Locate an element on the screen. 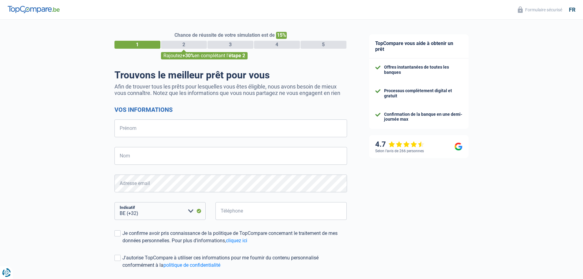 The height and width of the screenshot is (279, 583). span: étape 2 is located at coordinates (237, 55).